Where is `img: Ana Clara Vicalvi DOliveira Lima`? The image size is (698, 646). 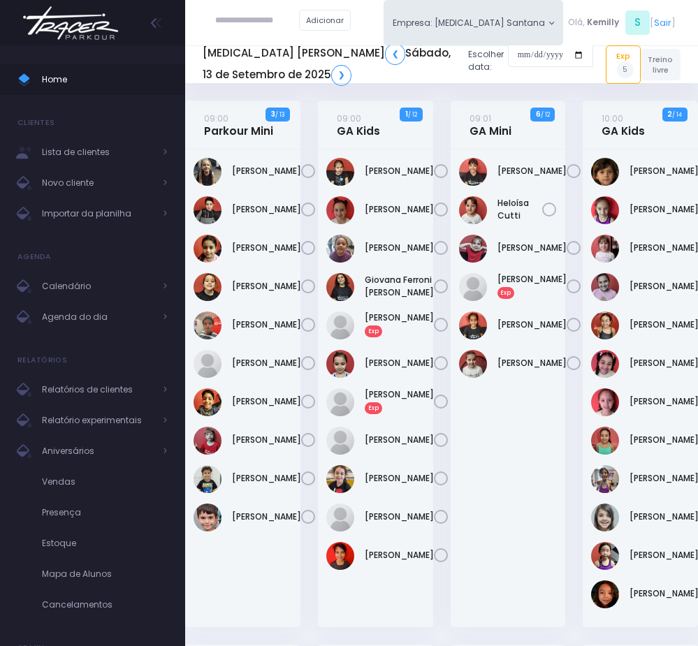
img: Ana Clara Vicalvi DOliveira Lima is located at coordinates (340, 249).